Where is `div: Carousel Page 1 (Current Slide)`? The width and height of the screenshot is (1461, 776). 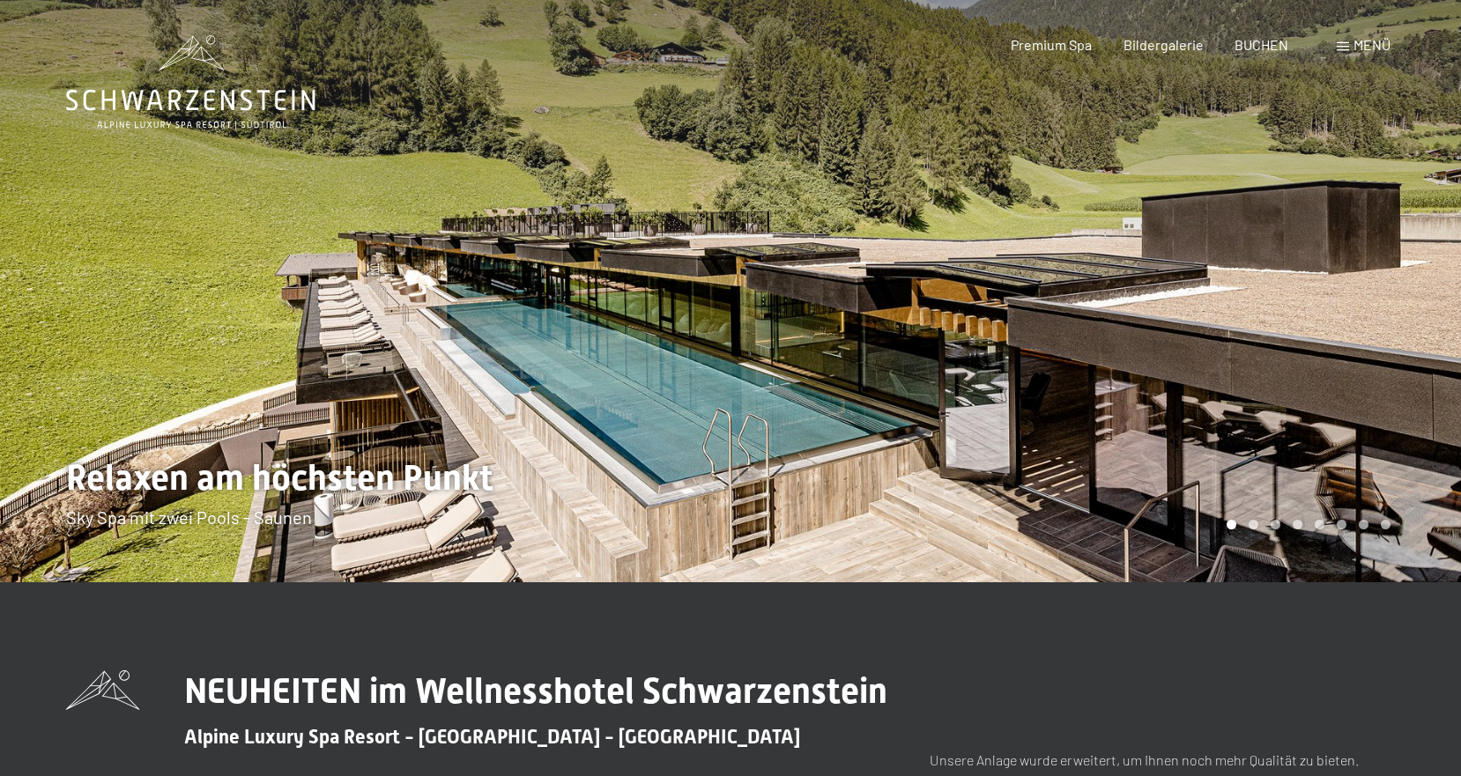
div: Carousel Page 1 (Current Slide) is located at coordinates (1231, 524).